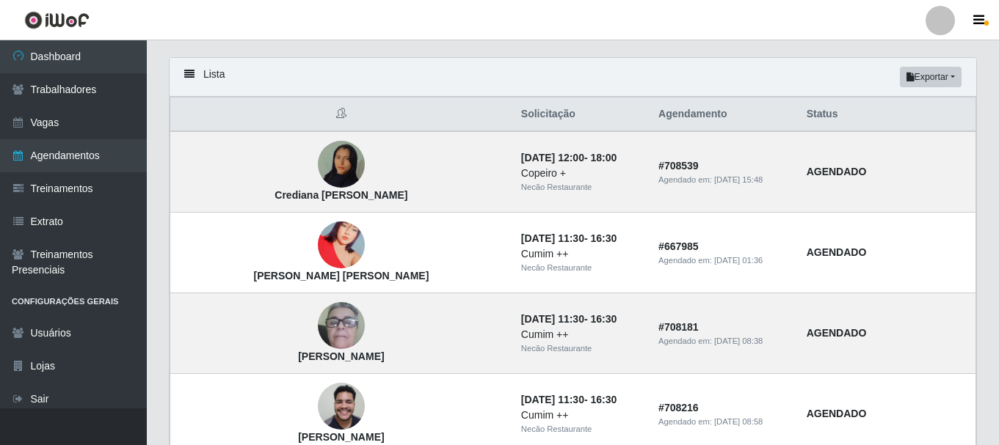 The height and width of the screenshot is (445, 999). What do you see at coordinates (341, 406) in the screenshot?
I see `img: Higor Henrique Farias` at bounding box center [341, 406].